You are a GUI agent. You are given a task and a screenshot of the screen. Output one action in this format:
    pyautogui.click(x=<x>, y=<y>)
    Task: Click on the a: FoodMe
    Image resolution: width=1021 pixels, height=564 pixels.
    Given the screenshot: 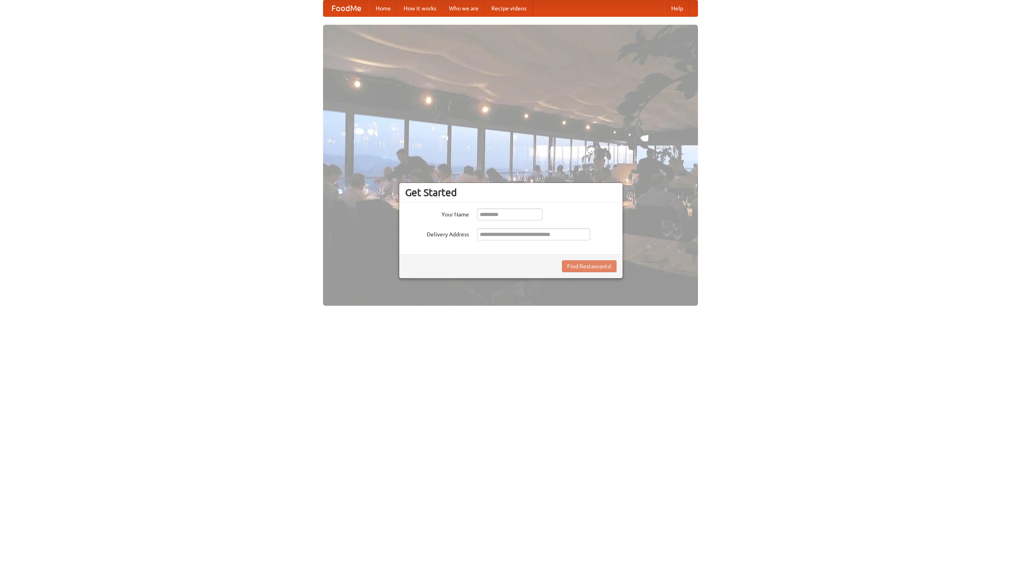 What is the action you would take?
    pyautogui.click(x=346, y=8)
    